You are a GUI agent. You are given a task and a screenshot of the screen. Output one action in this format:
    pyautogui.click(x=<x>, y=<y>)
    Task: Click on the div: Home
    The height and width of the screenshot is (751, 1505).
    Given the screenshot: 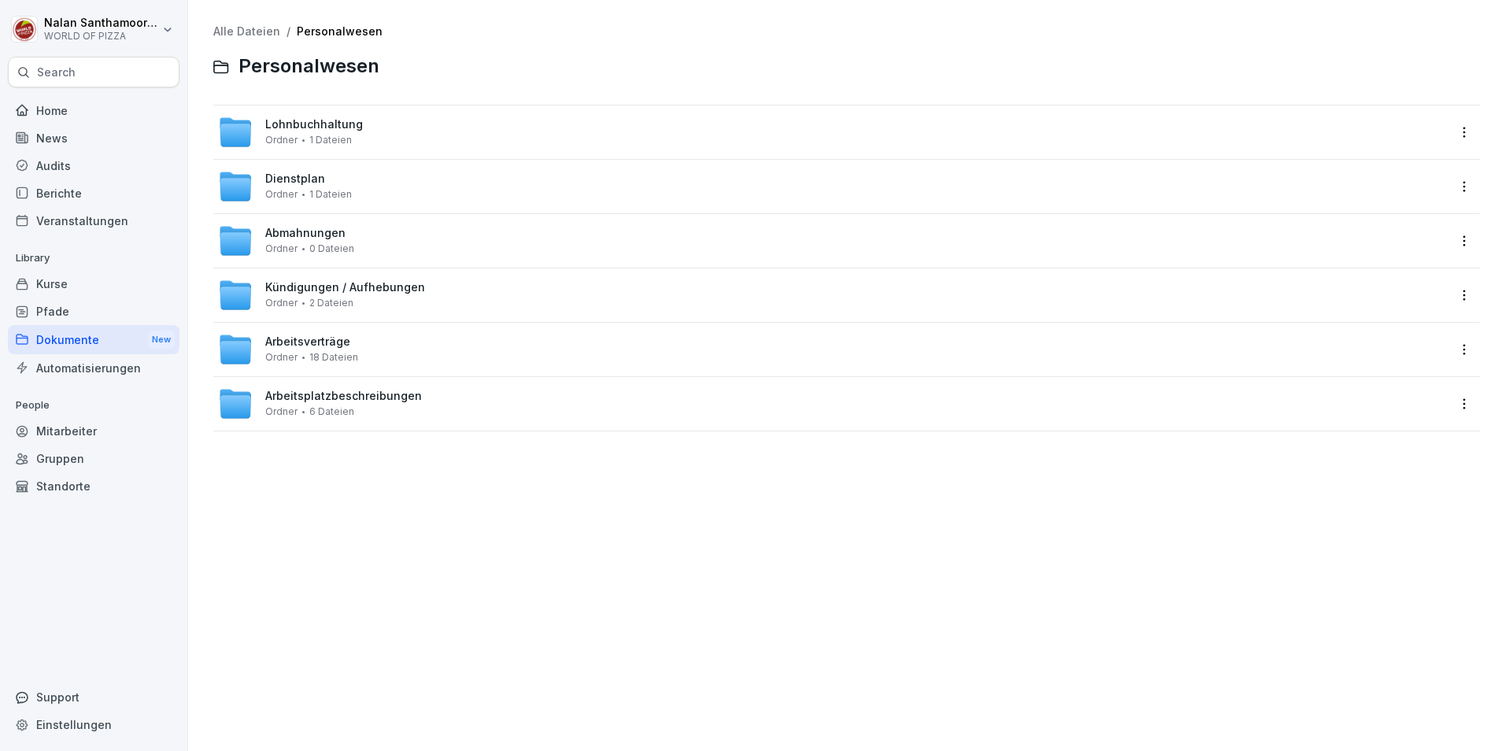 What is the action you would take?
    pyautogui.click(x=94, y=110)
    